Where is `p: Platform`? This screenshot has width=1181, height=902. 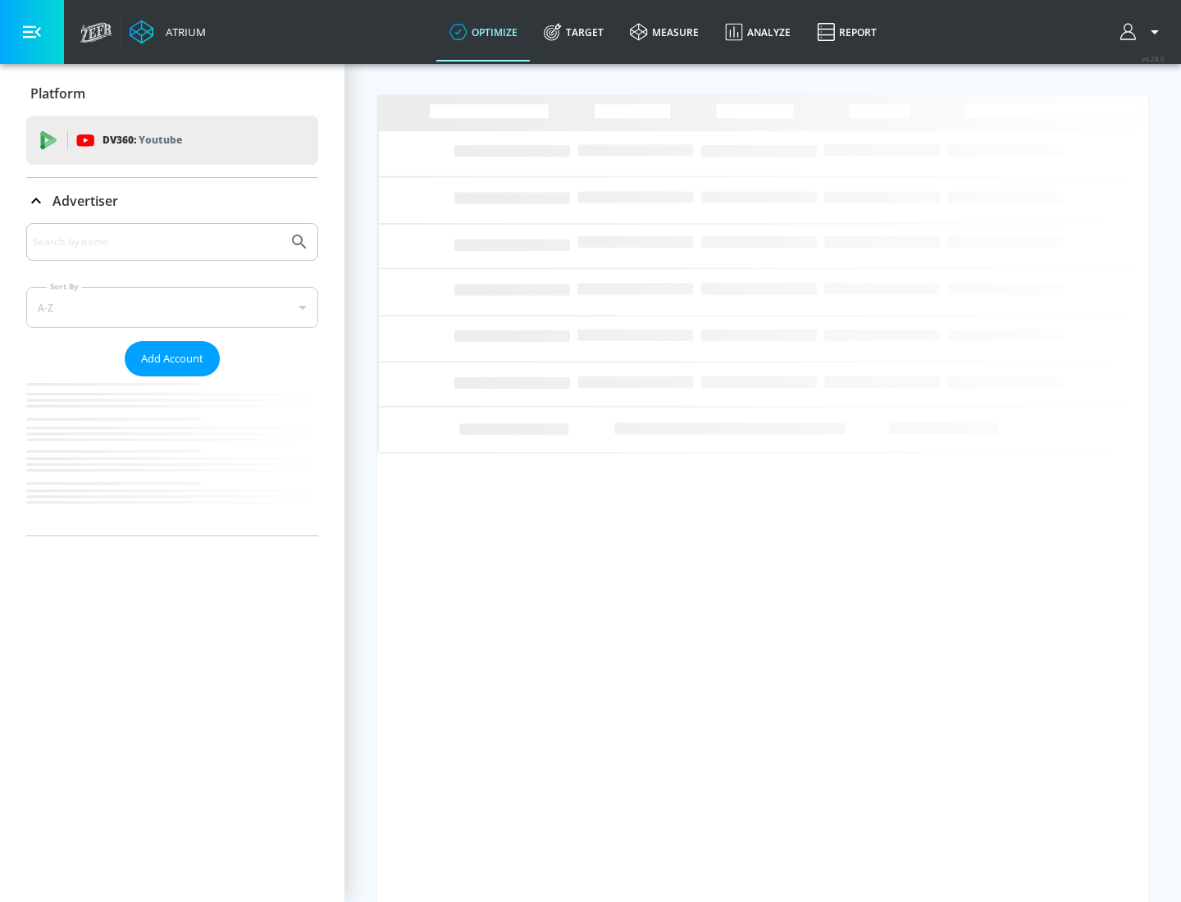 p: Platform is located at coordinates (57, 94).